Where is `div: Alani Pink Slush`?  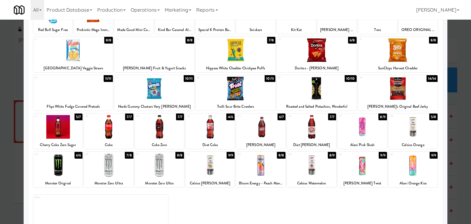 div: Alani Pink Slush is located at coordinates (362, 145).